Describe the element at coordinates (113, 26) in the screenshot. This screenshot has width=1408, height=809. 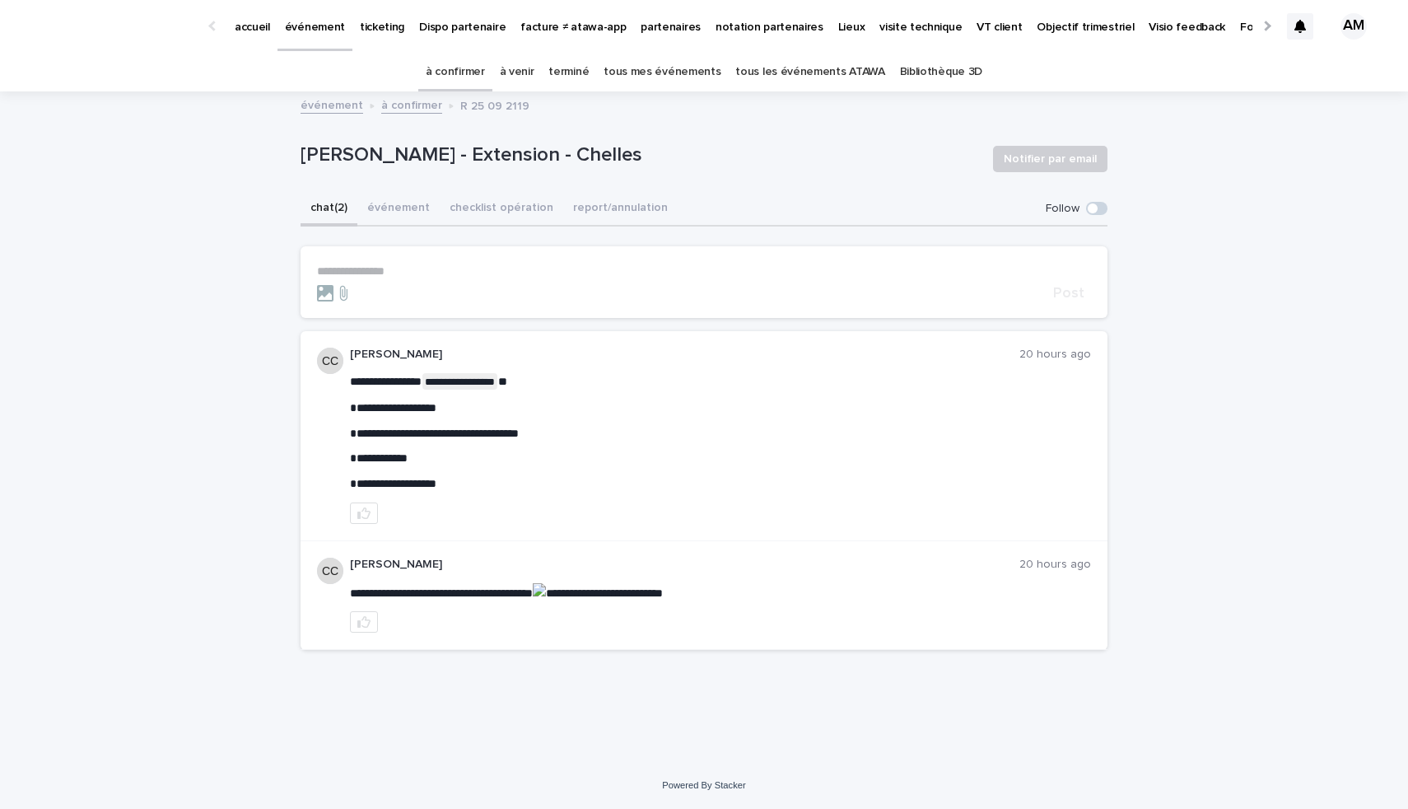
I see `img: Ls34BcGeRexTGTNfXpUC` at that location.